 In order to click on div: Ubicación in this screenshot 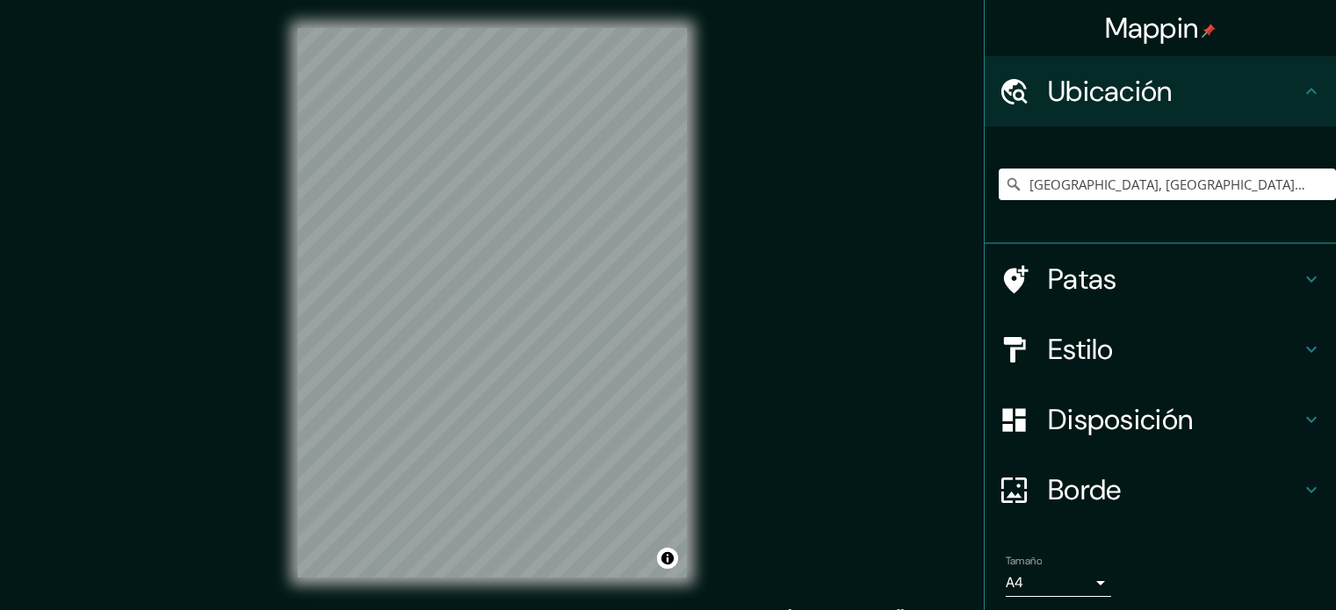, I will do `click(1160, 91)`.